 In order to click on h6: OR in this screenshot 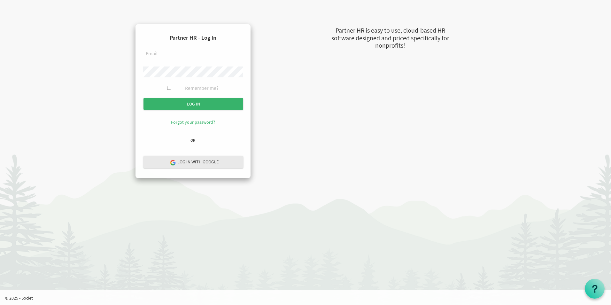, I will do `click(193, 140)`.